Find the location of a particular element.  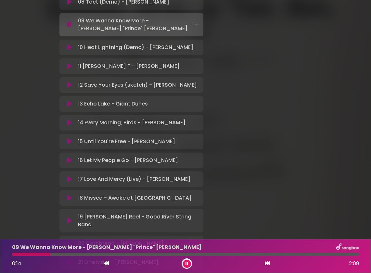

img: songbox-logo-white.png is located at coordinates (347, 247).